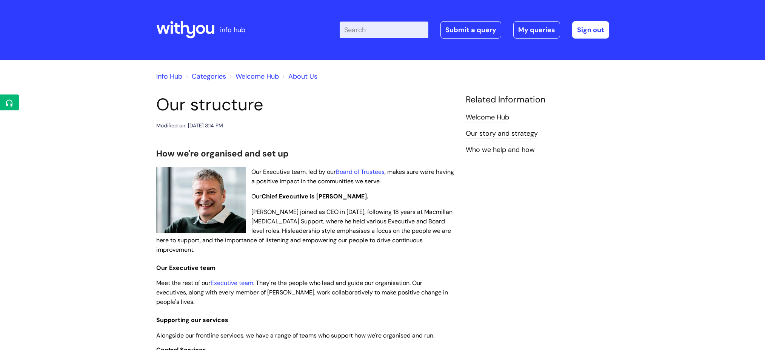 This screenshot has width=765, height=350. Describe the element at coordinates (305, 105) in the screenshot. I see `h1: Our structure` at that location.